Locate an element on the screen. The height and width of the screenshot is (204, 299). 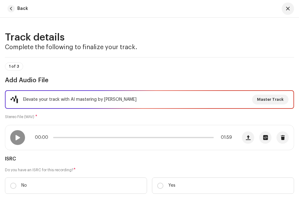
h3: Complete the following to finalize your track. is located at coordinates (150, 47).